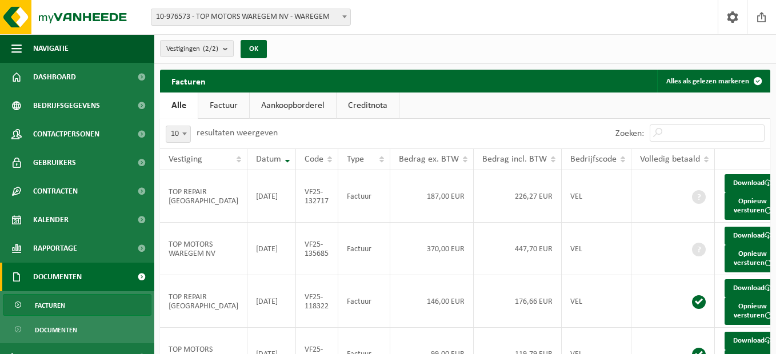 This screenshot has height=354, width=776. What do you see at coordinates (314, 159) in the screenshot?
I see `span: Code` at bounding box center [314, 159].